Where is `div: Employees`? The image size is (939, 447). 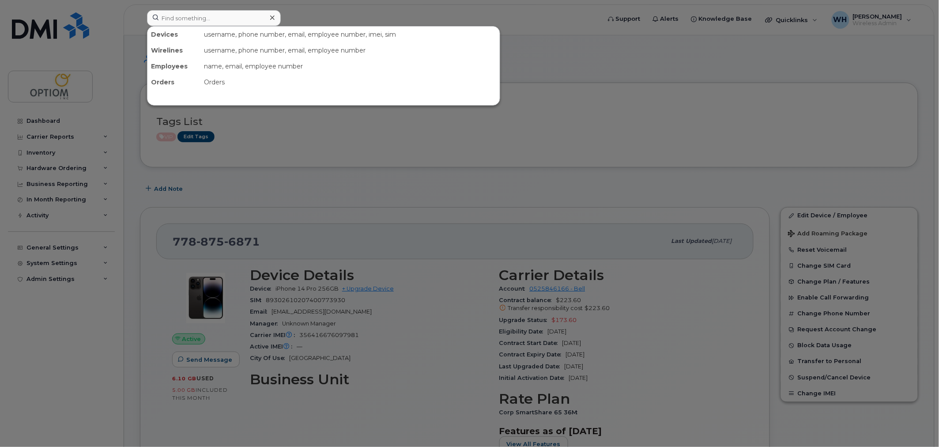
div: Employees is located at coordinates (174, 66).